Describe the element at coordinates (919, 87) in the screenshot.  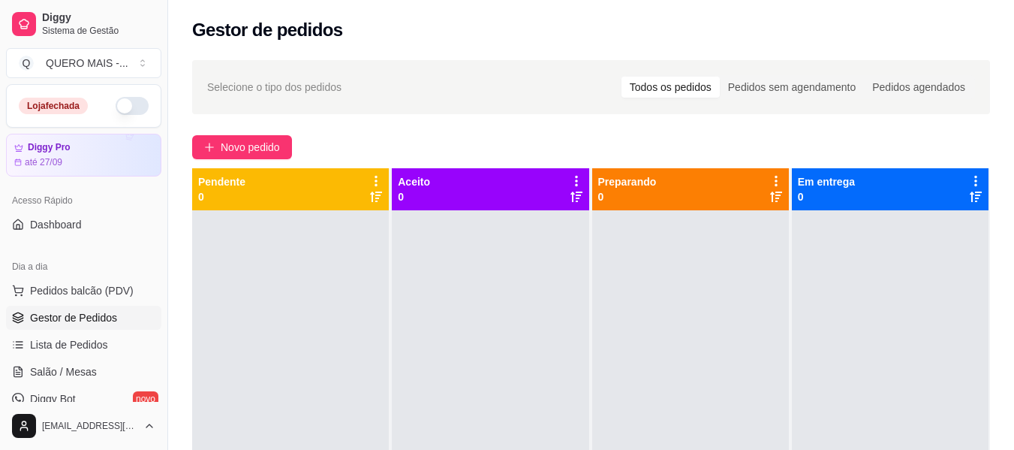
I see `div: Pedidos agendados` at that location.